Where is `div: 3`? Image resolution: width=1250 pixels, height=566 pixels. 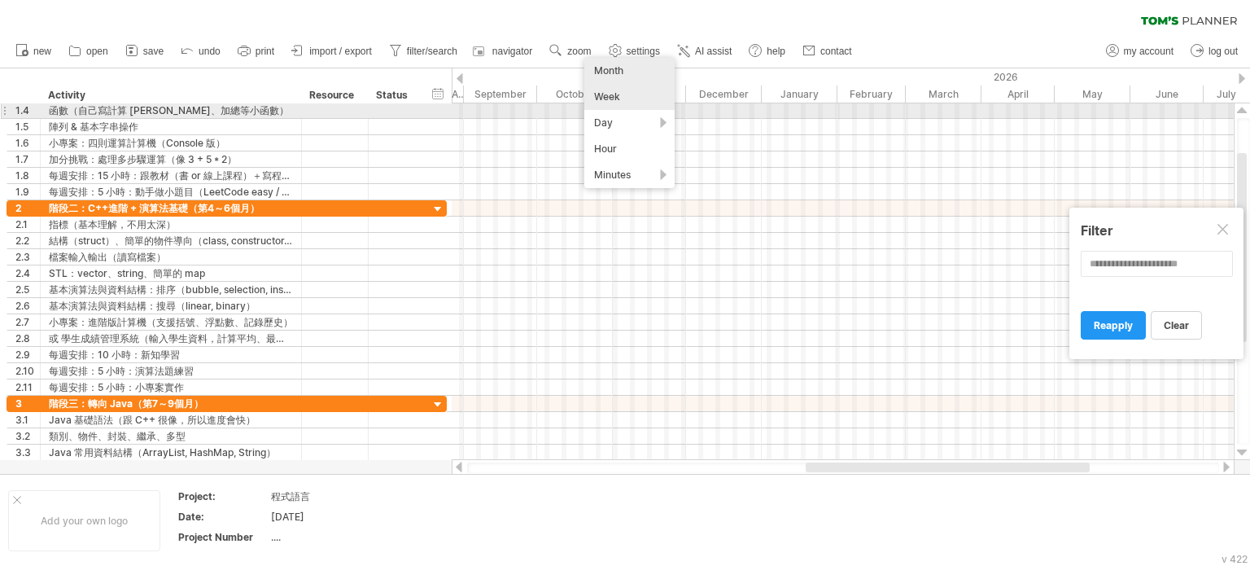
div: 3 is located at coordinates (28, 403).